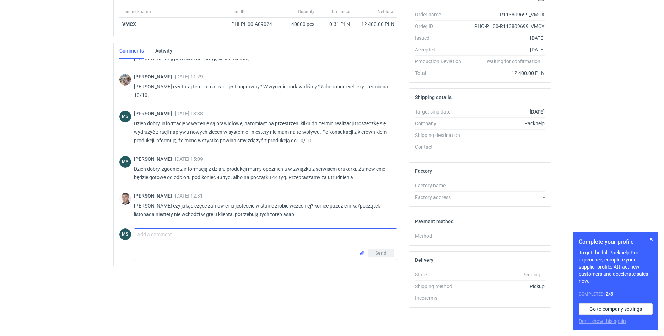 The image size is (664, 336). Describe the element at coordinates (125, 199) in the screenshot. I see `div: Maciej Sikora` at that location.